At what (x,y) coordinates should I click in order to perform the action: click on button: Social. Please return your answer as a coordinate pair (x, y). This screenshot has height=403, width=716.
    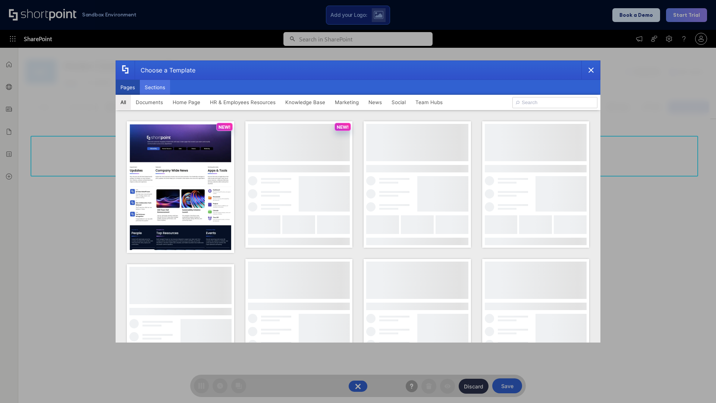
    Looking at the image, I should click on (399, 102).